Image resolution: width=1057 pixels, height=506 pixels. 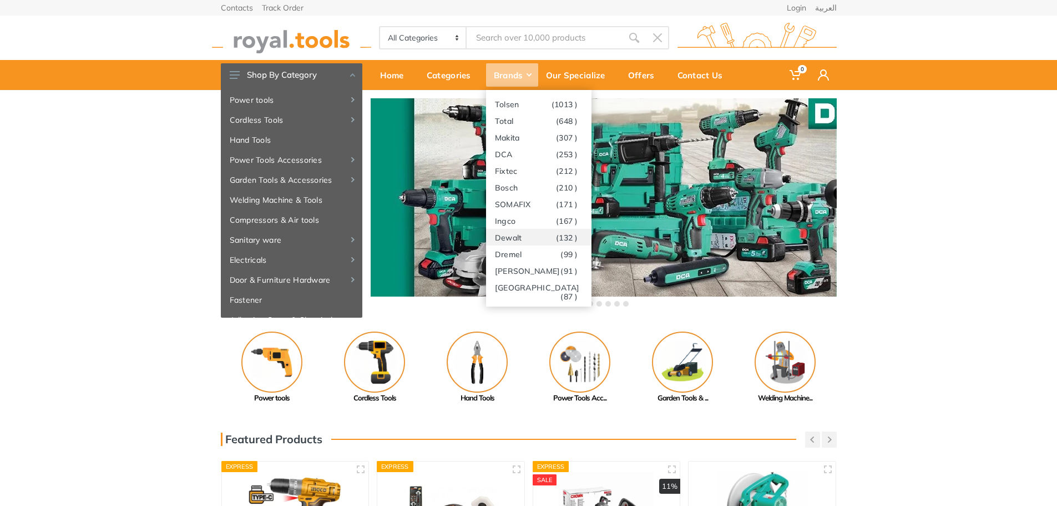 I want to click on div: Welding Machine..., so click(x=785, y=398).